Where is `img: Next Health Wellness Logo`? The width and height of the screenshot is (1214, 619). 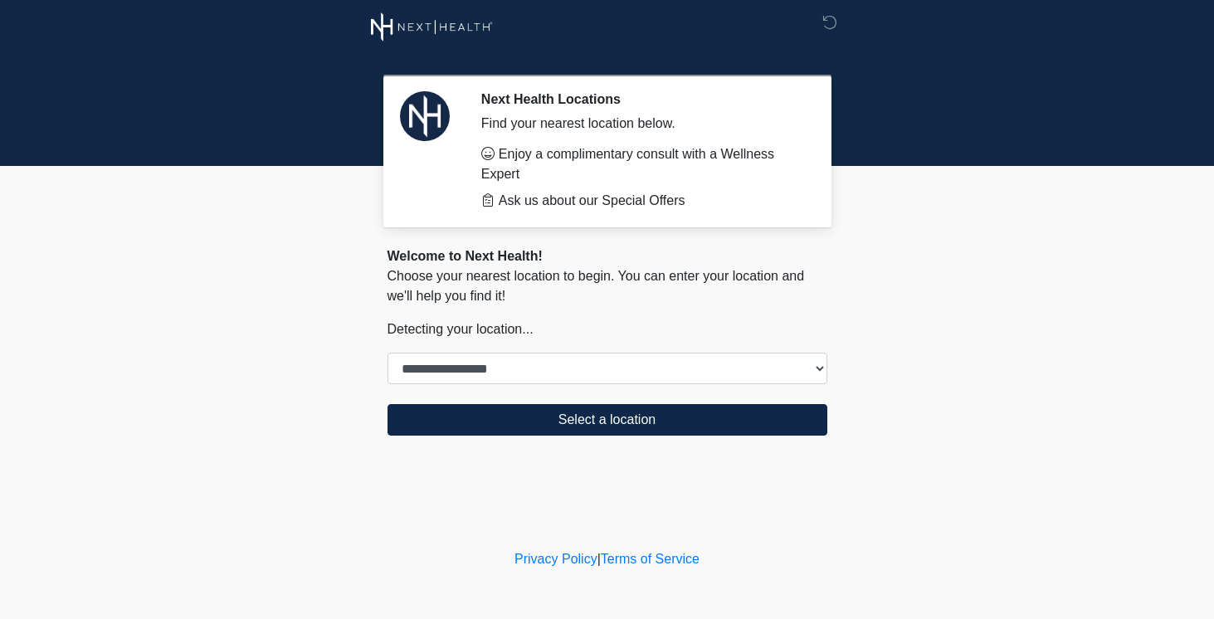 img: Next Health Wellness Logo is located at coordinates (432, 27).